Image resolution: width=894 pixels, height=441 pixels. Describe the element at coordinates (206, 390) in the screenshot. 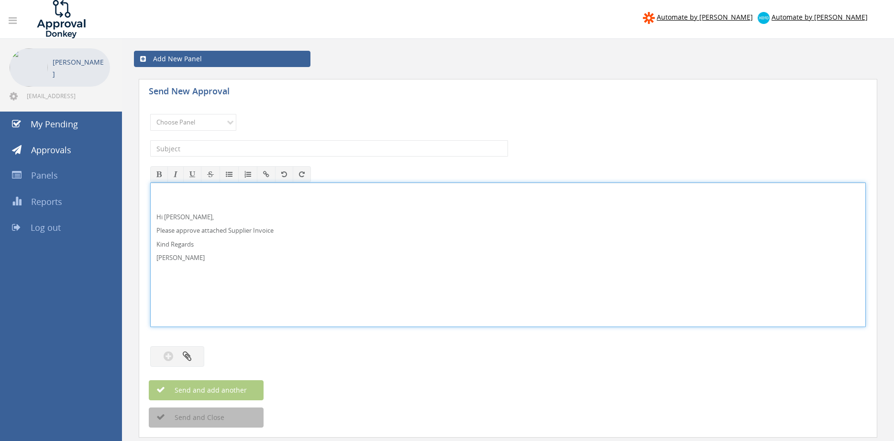

I see `button: Send and add another` at that location.